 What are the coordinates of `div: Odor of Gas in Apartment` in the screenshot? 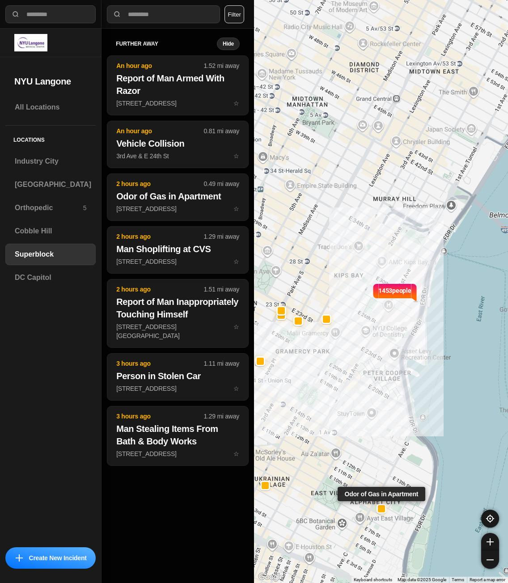 It's located at (381, 494).